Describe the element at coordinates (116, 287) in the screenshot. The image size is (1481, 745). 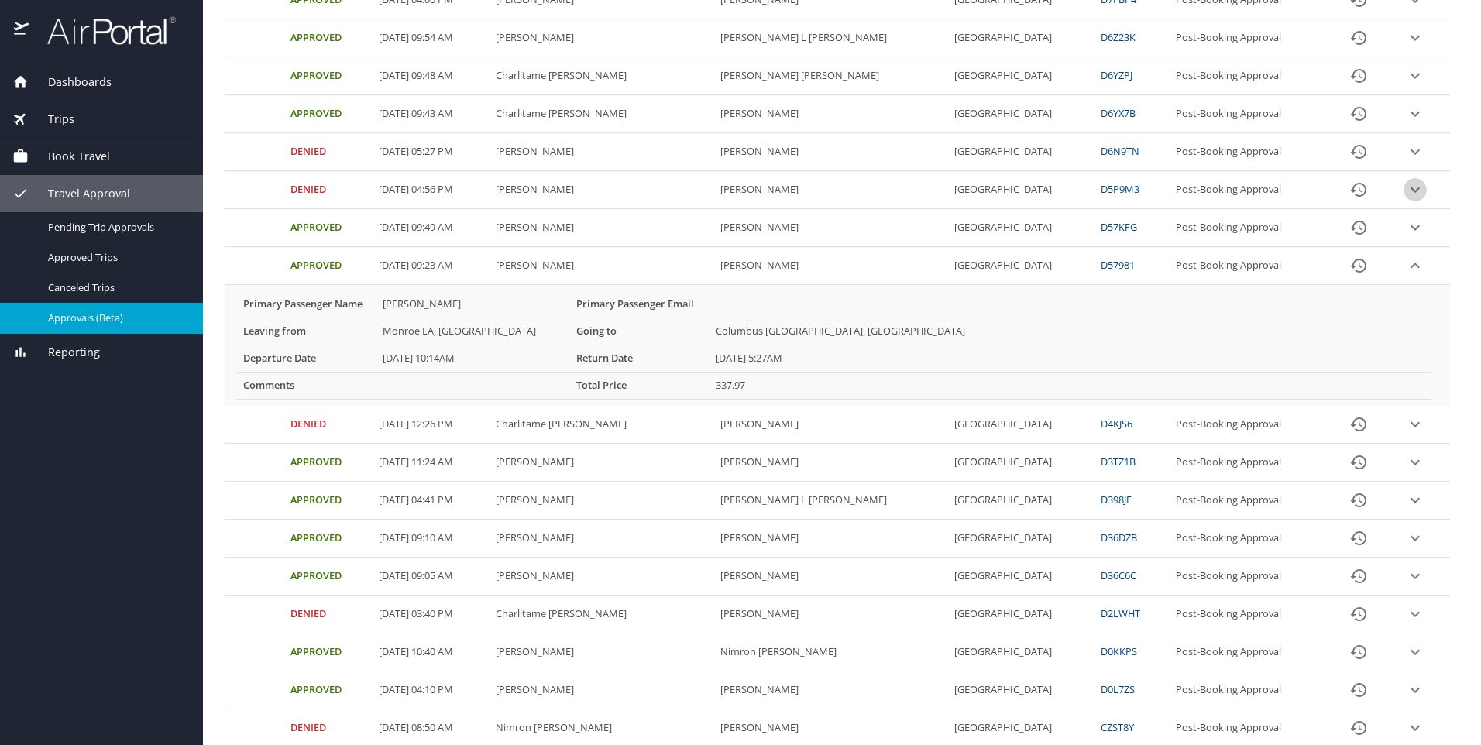
I see `span: Canceled Trips` at that location.